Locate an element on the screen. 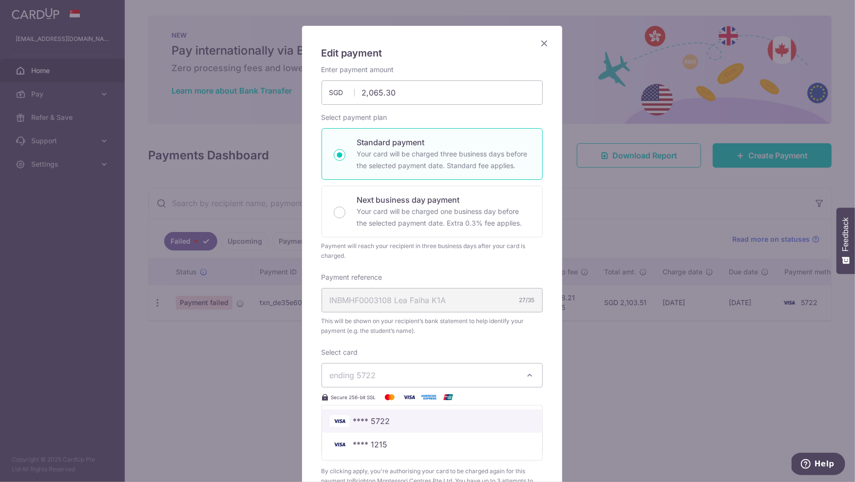 The width and height of the screenshot is (855, 482). button: Feedback - Show survey is located at coordinates (846, 241).